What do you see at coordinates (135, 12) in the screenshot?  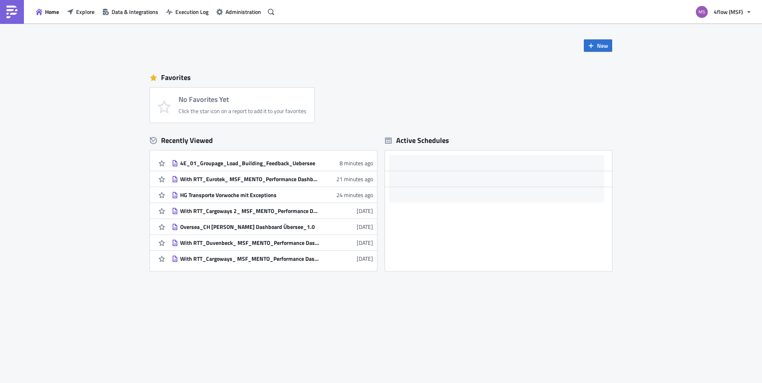 I see `span: Data & Integrations` at bounding box center [135, 12].